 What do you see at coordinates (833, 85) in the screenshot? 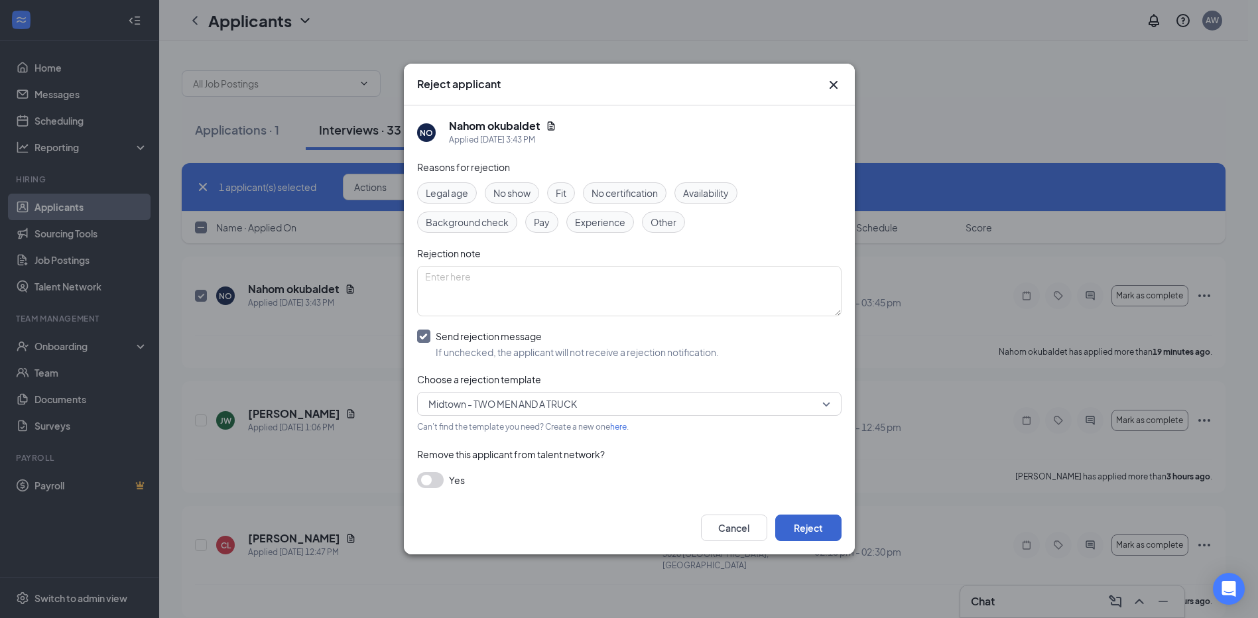
I see `svg: Cross` at bounding box center [833, 85].